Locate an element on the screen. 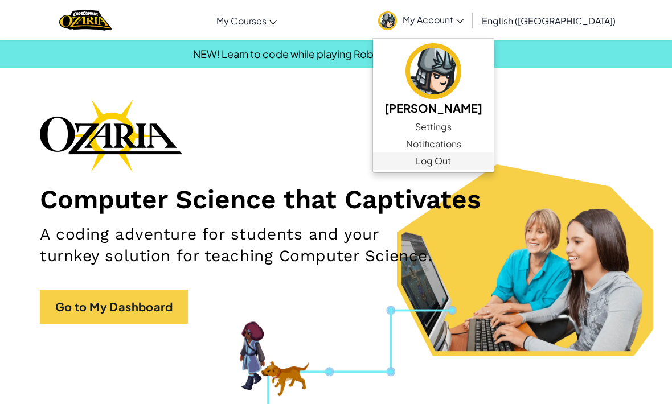 The height and width of the screenshot is (404, 672). span: NEW! Learn to code while playing Roblox! is located at coordinates (292, 54).